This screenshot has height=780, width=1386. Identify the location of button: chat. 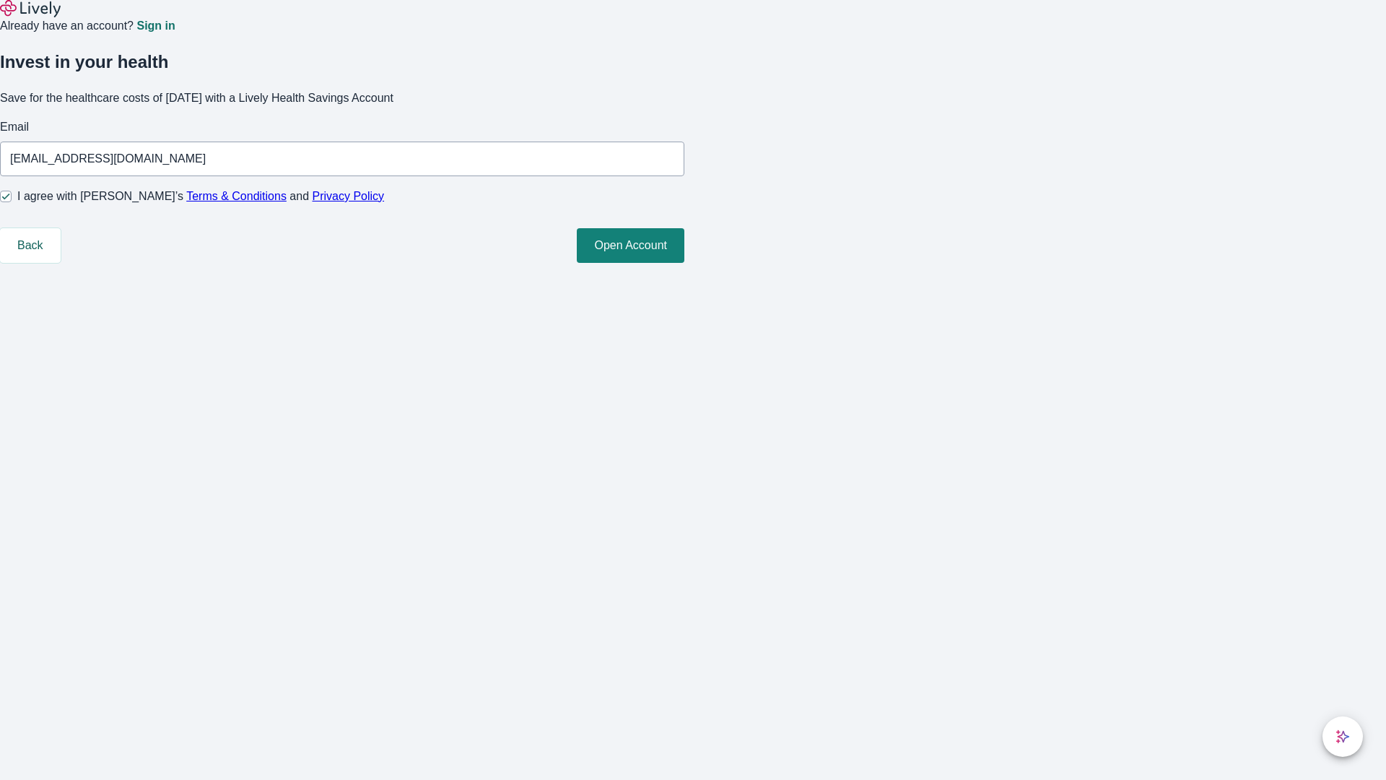
(1343, 736).